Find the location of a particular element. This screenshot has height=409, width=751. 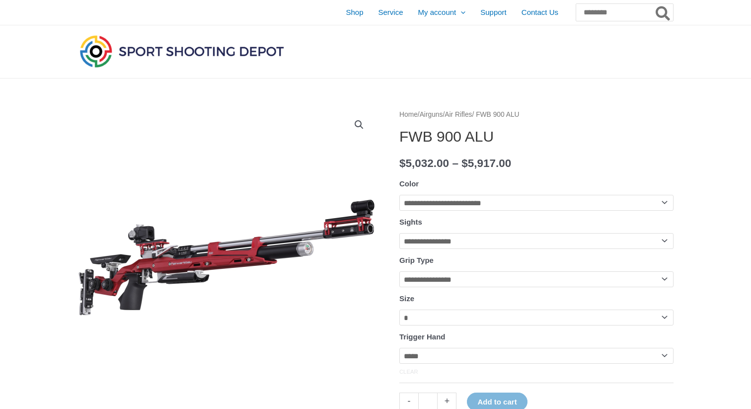

a: Air Rifles is located at coordinates (458, 114).